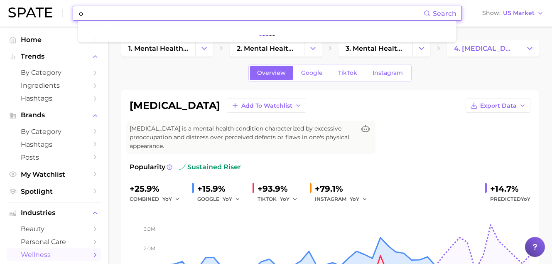 The width and height of the screenshot is (552, 264). Describe the element at coordinates (54, 191) in the screenshot. I see `span: Spotlight` at that location.